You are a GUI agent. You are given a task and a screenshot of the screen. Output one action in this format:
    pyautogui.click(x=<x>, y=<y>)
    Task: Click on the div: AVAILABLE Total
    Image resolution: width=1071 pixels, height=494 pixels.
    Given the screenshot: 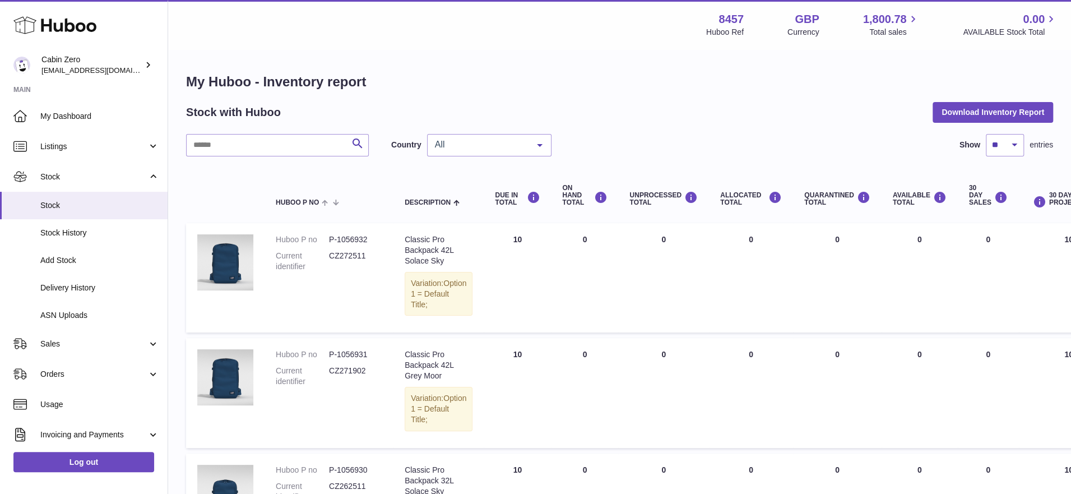 What is the action you would take?
    pyautogui.click(x=919, y=198)
    